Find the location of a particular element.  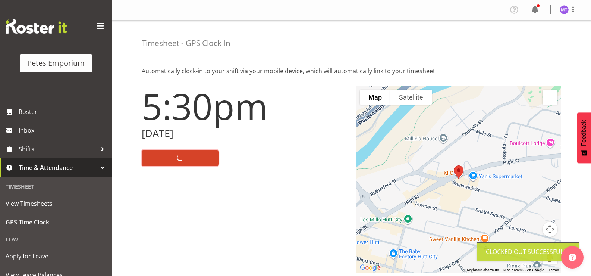

img: Rosterit website logo is located at coordinates (36, 26).